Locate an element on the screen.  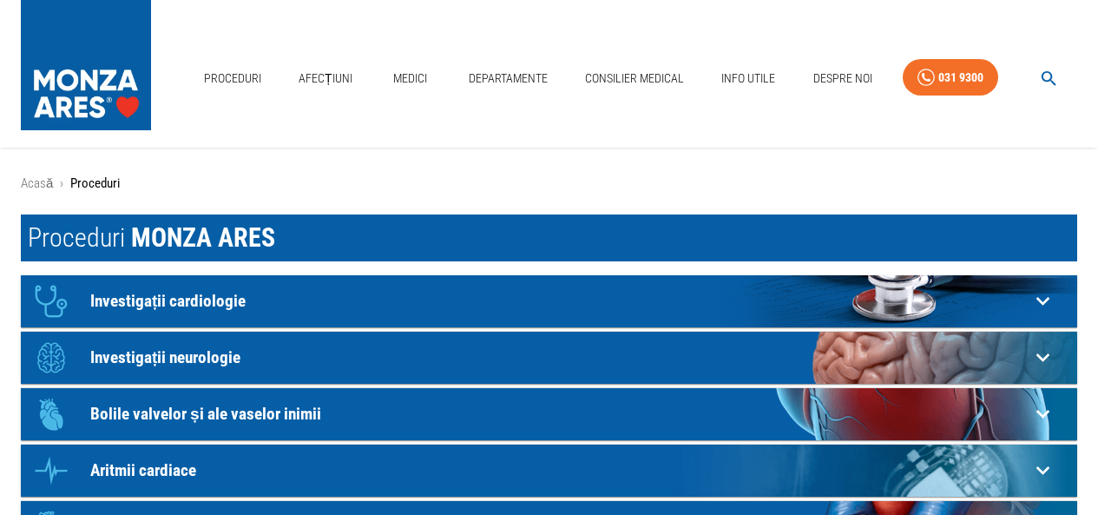
div: IconInvestigații cardiologie is located at coordinates (548, 301).